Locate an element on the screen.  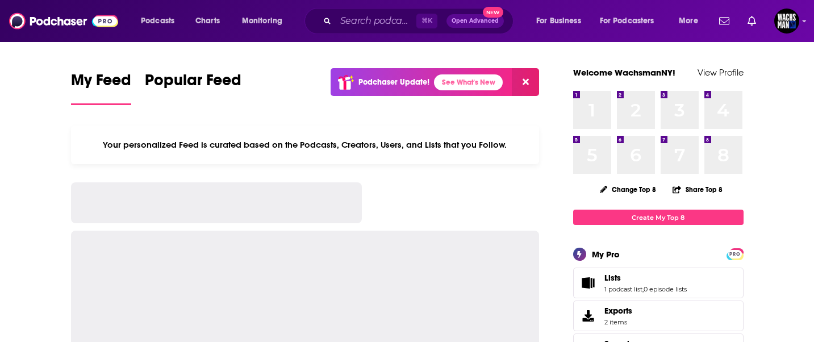
span: PRO is located at coordinates (735, 254).